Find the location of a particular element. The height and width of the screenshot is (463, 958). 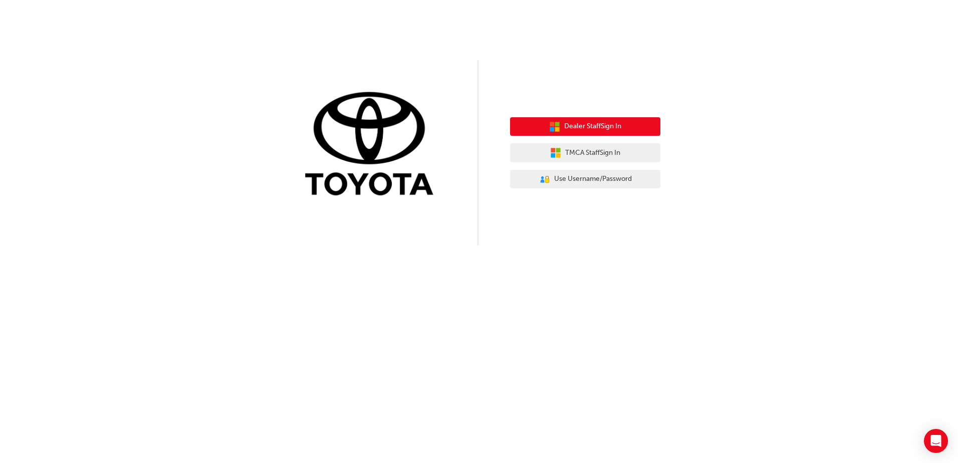

button: Use Username/Password is located at coordinates (585, 179).